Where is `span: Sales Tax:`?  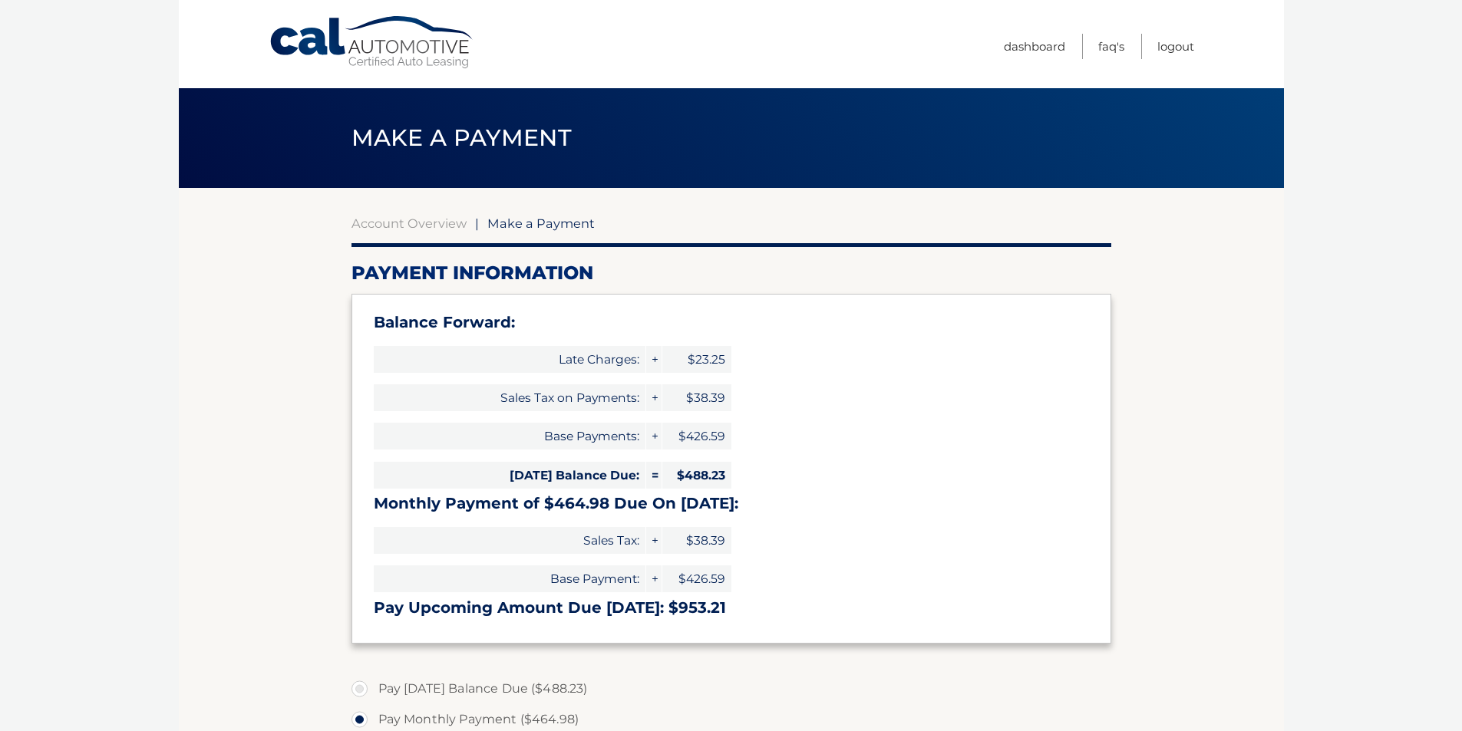 span: Sales Tax: is located at coordinates (509, 540).